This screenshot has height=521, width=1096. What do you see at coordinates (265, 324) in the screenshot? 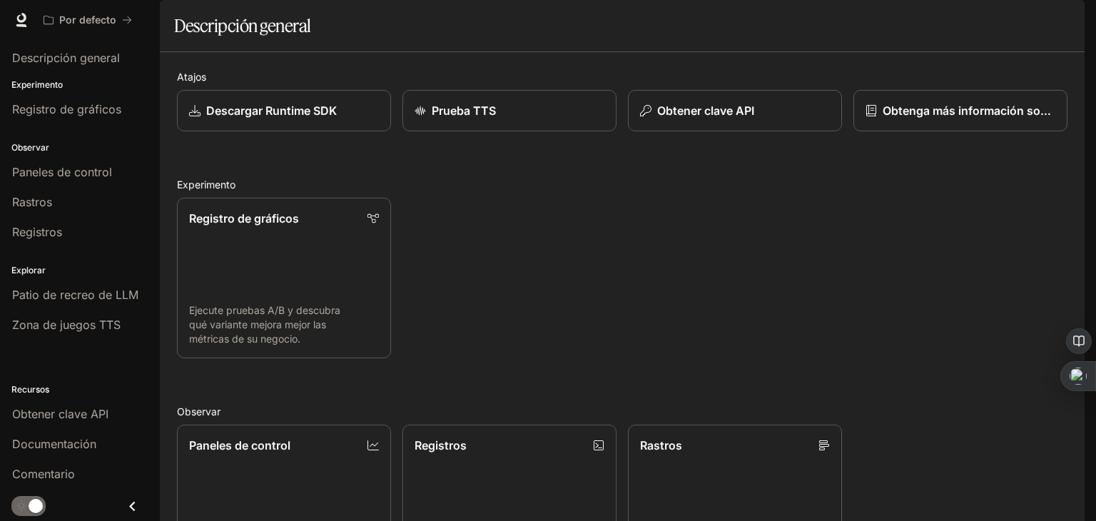
I see `font: Ejecute pruebas A/B y descubra qué variante mejora mejor las métricas de su negocio.` at bounding box center [265, 324].